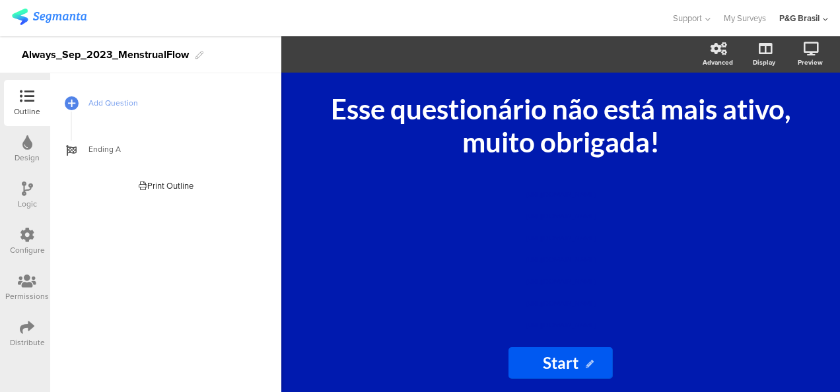 This screenshot has width=840, height=392. I want to click on img: segmanta logo, so click(49, 17).